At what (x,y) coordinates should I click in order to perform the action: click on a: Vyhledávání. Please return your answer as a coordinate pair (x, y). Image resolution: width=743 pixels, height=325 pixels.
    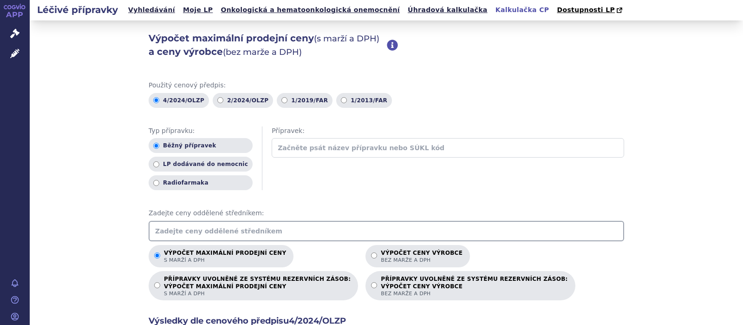
    Looking at the image, I should click on (151, 10).